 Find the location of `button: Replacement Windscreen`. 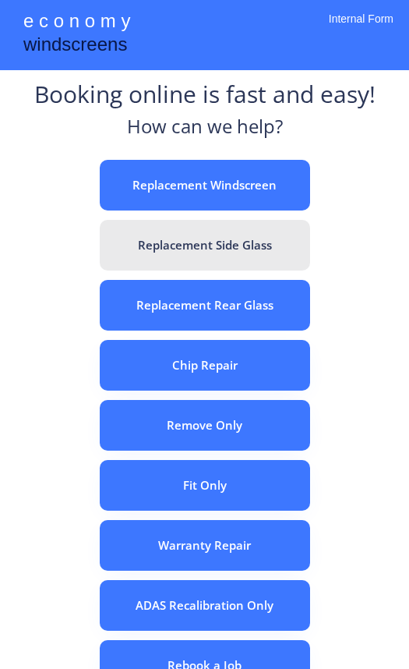

button: Replacement Windscreen is located at coordinates (205, 185).